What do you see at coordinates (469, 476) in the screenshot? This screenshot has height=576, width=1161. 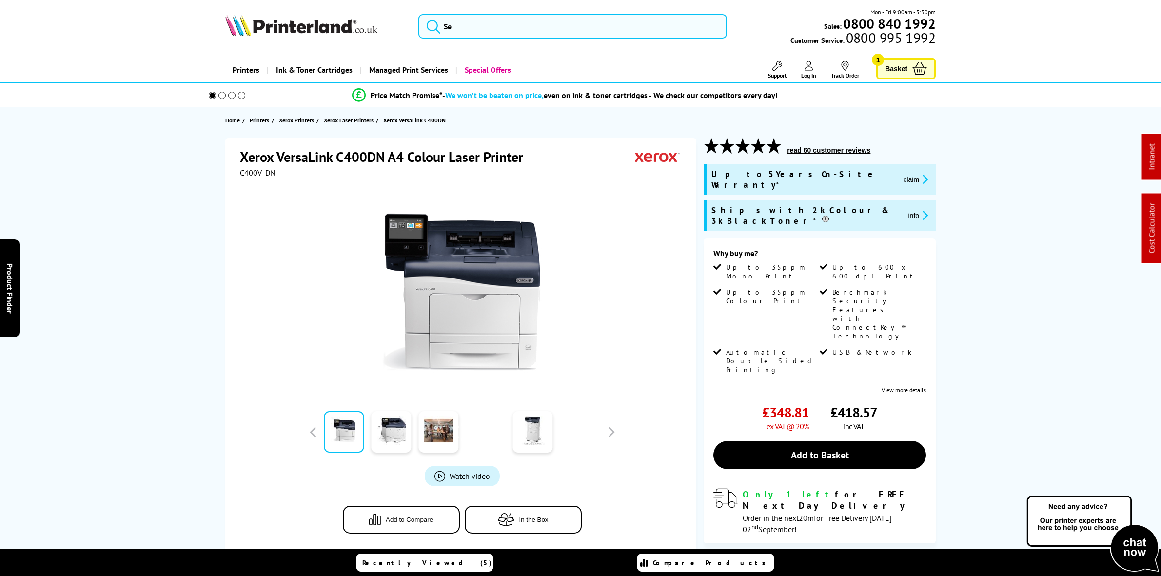 I see `span: Watch video` at bounding box center [469, 476].